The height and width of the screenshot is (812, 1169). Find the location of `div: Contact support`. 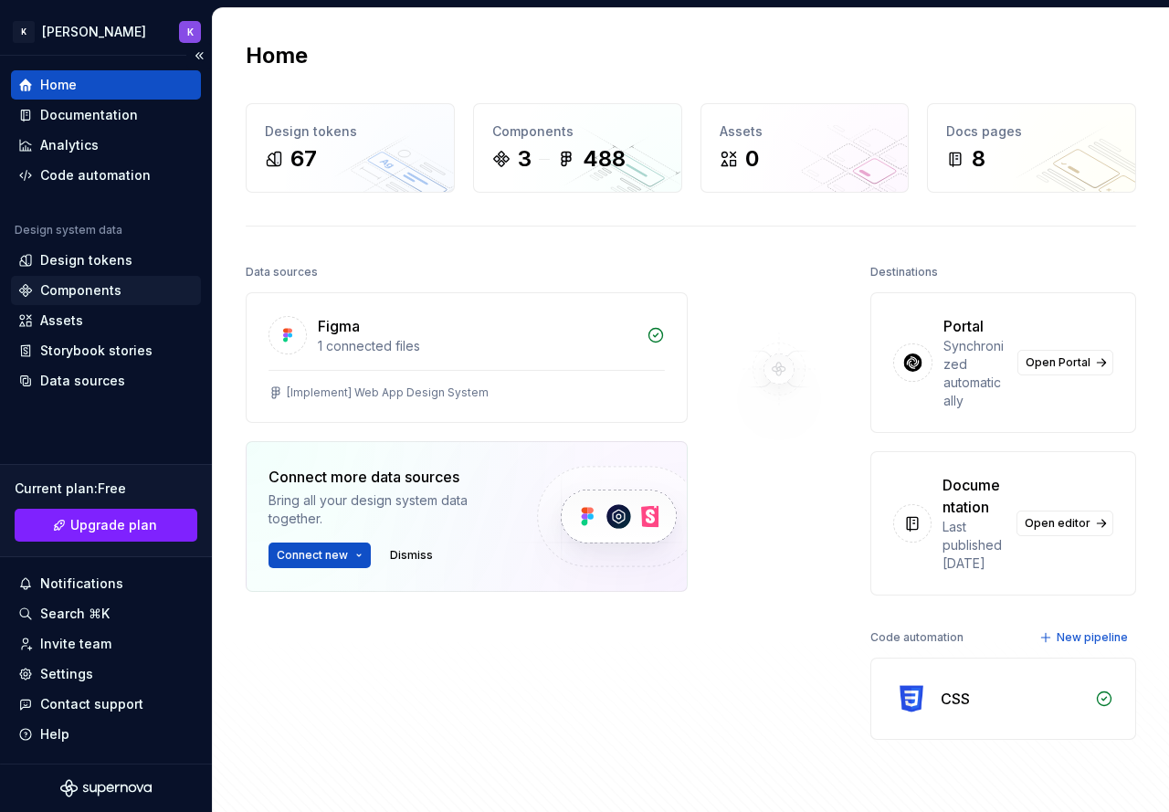

div: Contact support is located at coordinates (91, 704).